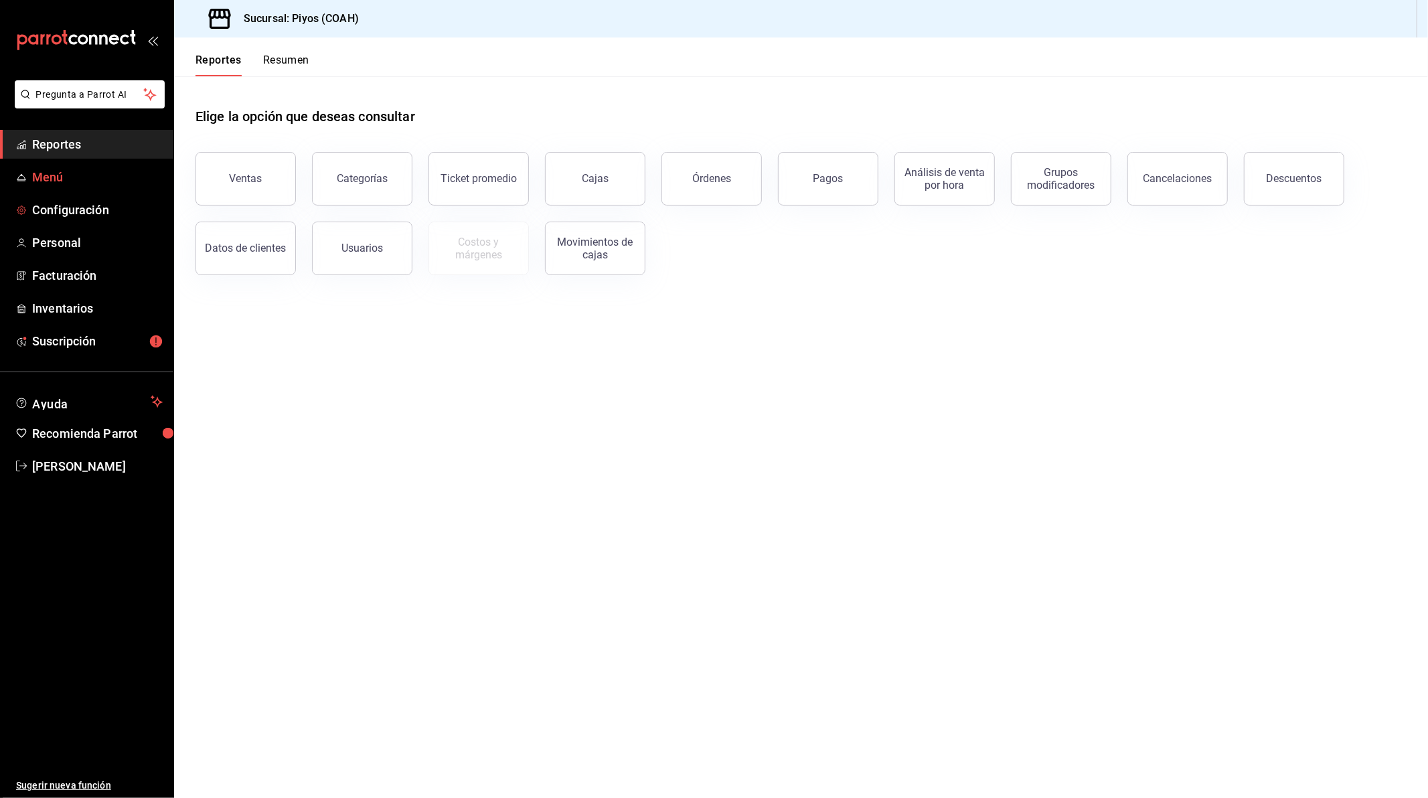  What do you see at coordinates (88, 402) in the screenshot?
I see `span: Ayuda` at bounding box center [88, 402].